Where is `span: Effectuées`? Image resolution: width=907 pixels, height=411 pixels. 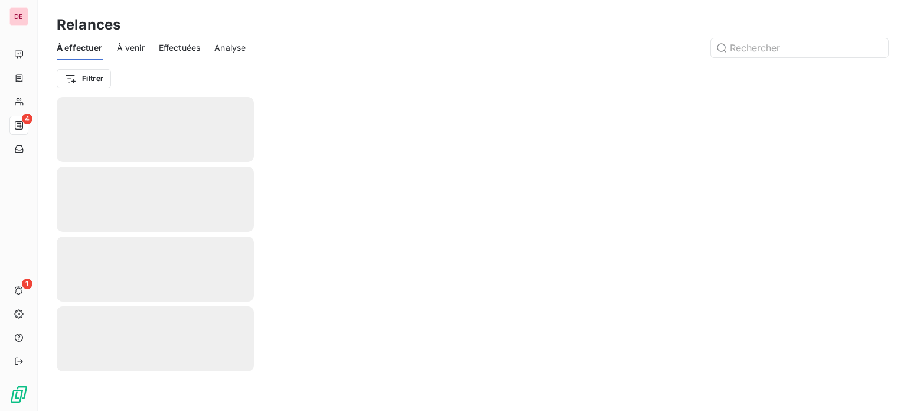
span: Effectuées is located at coordinates (180, 48).